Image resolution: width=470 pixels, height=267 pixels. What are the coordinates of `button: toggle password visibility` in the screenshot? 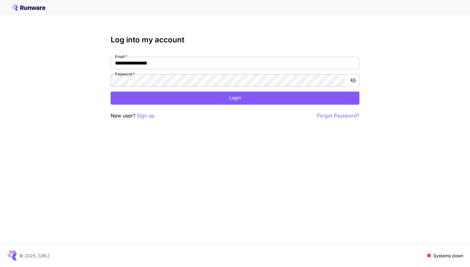 It's located at (353, 80).